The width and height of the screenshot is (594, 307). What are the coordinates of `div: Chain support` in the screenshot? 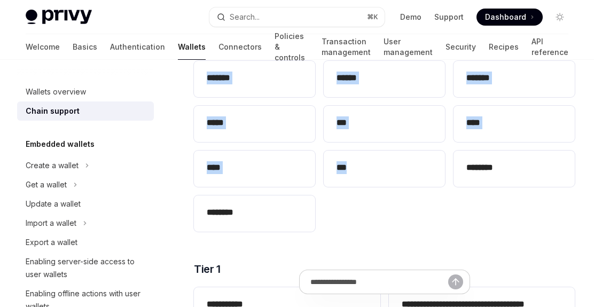 It's located at (52, 111).